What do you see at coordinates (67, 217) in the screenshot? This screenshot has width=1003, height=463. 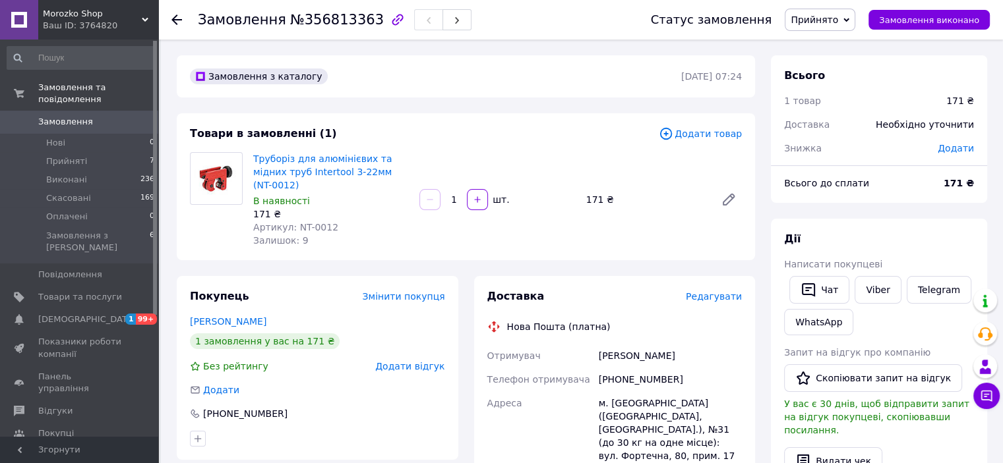 I see `span: Оплачені` at bounding box center [67, 217].